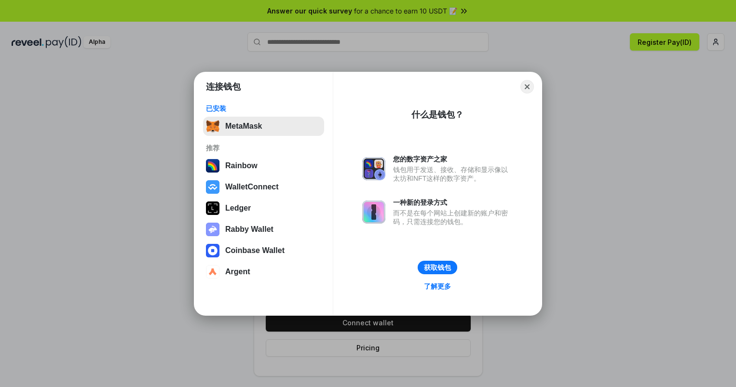 The height and width of the screenshot is (387, 736). I want to click on div: 获取钱包, so click(438, 268).